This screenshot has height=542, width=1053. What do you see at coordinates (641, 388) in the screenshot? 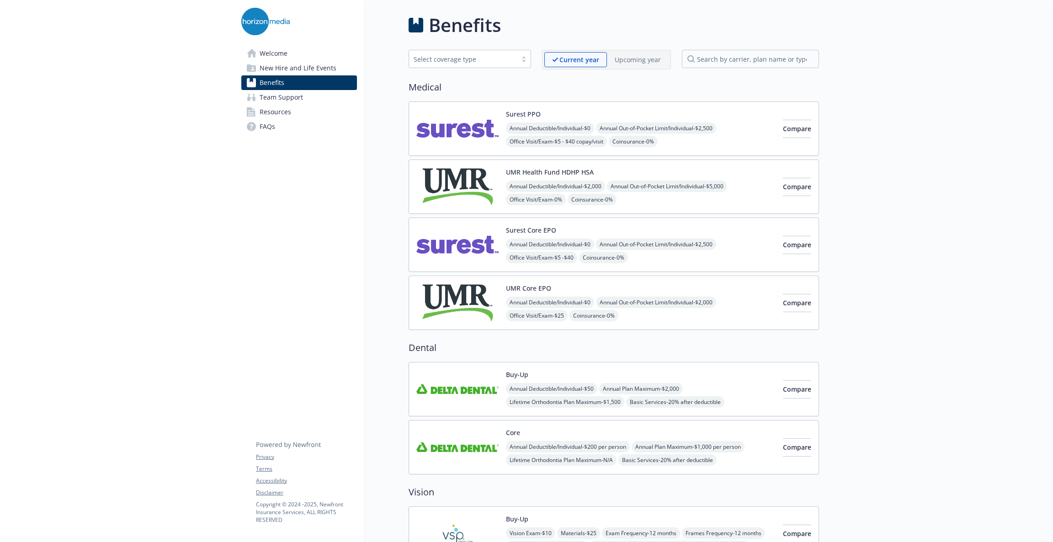
I see `span: Annual Plan Maximum - $2,000` at bounding box center [641, 388].